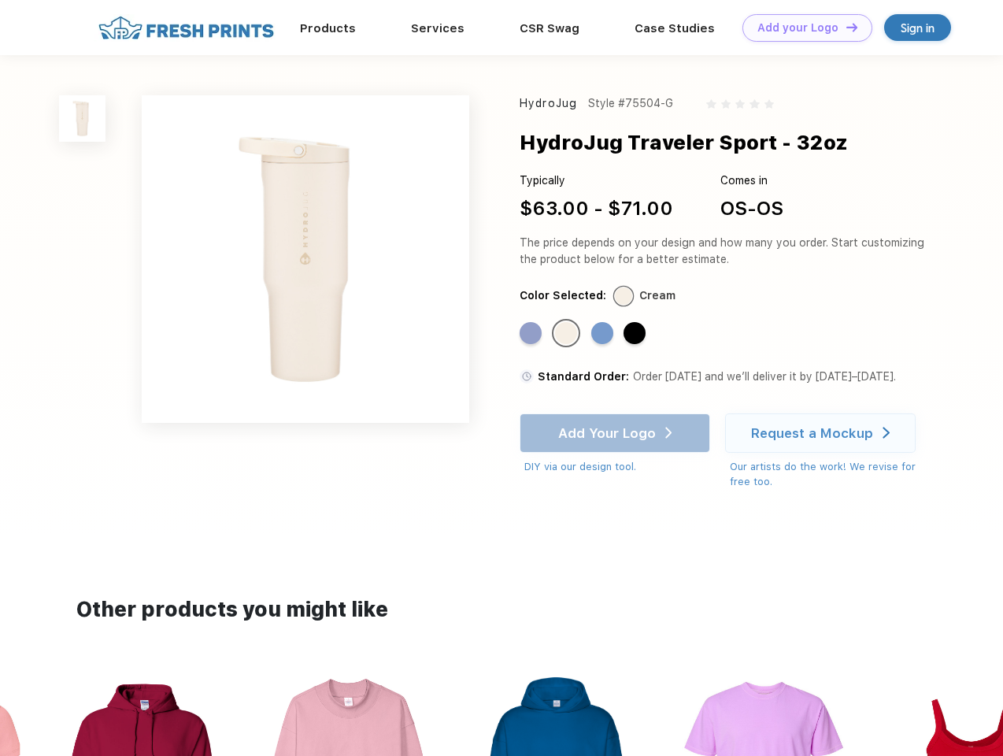 The width and height of the screenshot is (1003, 756). What do you see at coordinates (917, 28) in the screenshot?
I see `div: Sign in` at bounding box center [917, 28].